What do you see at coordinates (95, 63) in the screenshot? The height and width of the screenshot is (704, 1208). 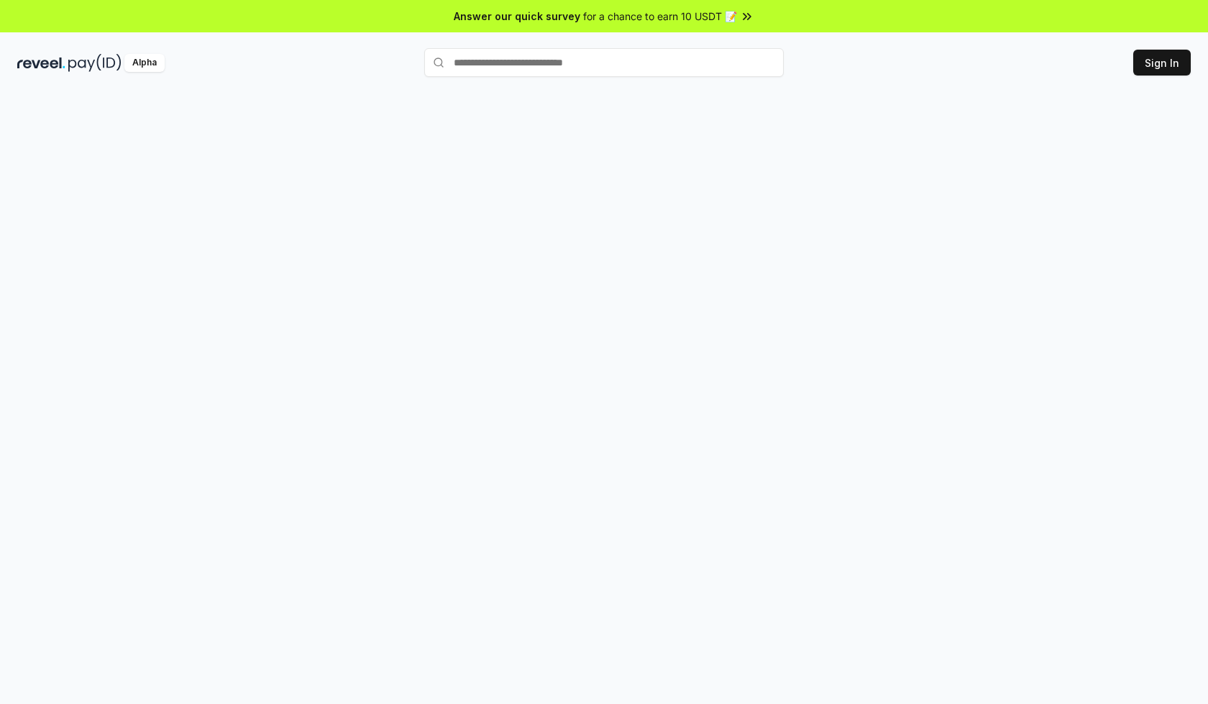 I see `img: pay_id` at bounding box center [95, 63].